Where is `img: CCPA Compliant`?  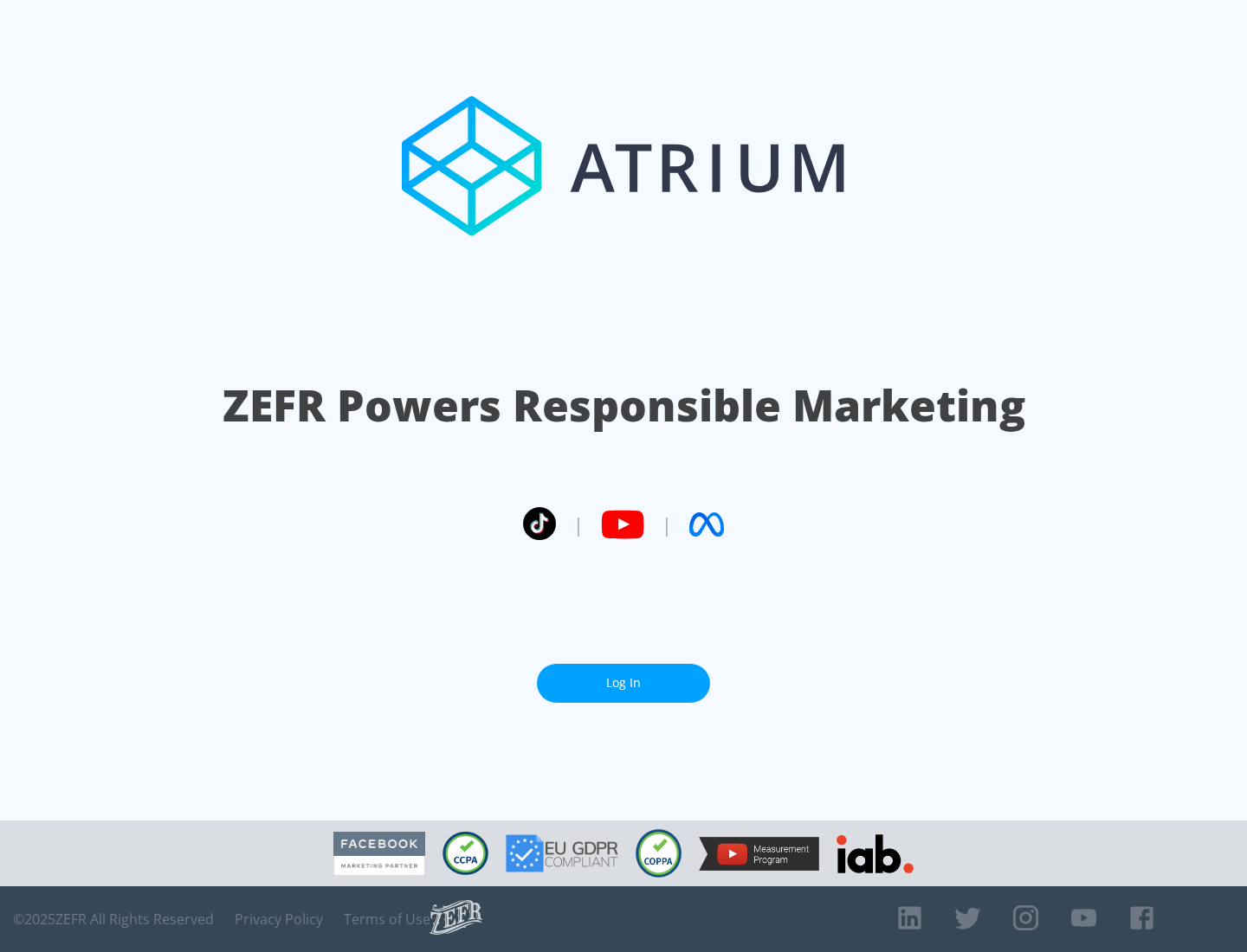 img: CCPA Compliant is located at coordinates (465, 854).